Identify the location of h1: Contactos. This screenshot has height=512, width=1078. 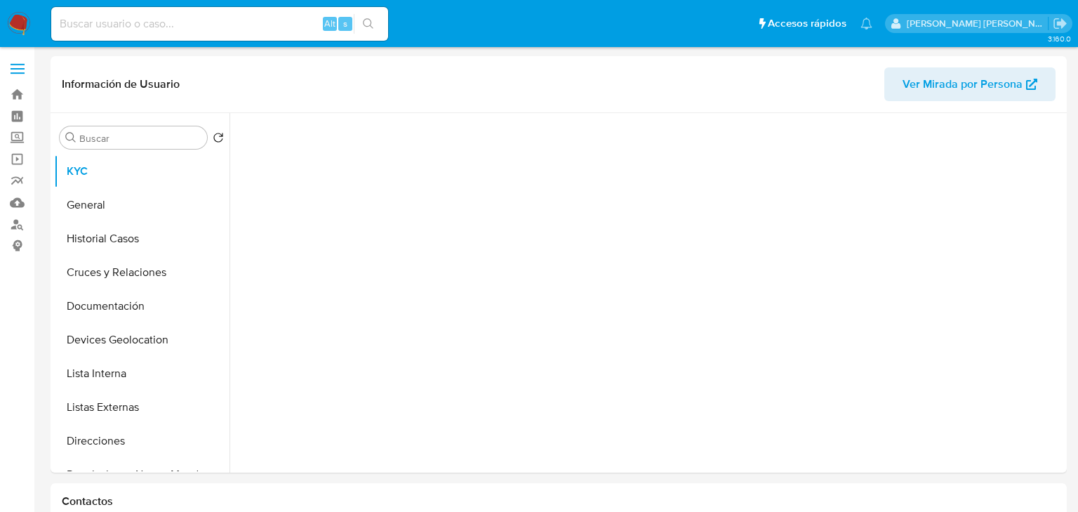
(559, 501).